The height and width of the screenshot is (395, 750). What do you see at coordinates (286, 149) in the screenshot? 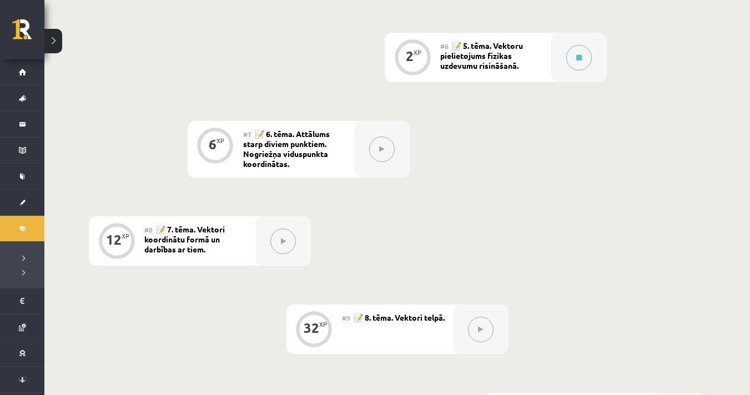
I see `span: 📝 6. tēma. Attālums starp diviem punktiem. Nogriežņa viduspunkta koordinātas.` at bounding box center [286, 149].